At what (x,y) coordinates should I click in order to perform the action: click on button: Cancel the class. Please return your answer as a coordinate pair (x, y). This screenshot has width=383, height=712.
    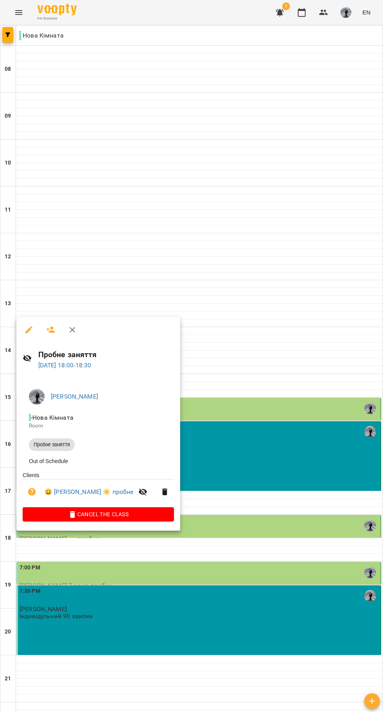
    Looking at the image, I should click on (98, 514).